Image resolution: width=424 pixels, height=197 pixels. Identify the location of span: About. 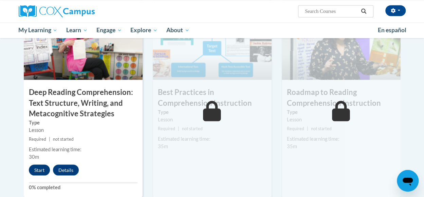
(178, 30).